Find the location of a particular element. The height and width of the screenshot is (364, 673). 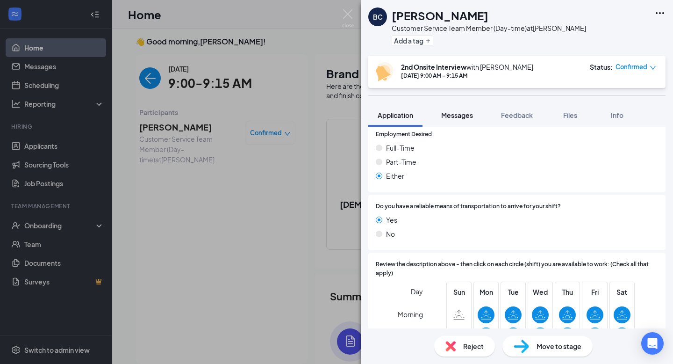

span: Employment Desired is located at coordinates (404, 134).